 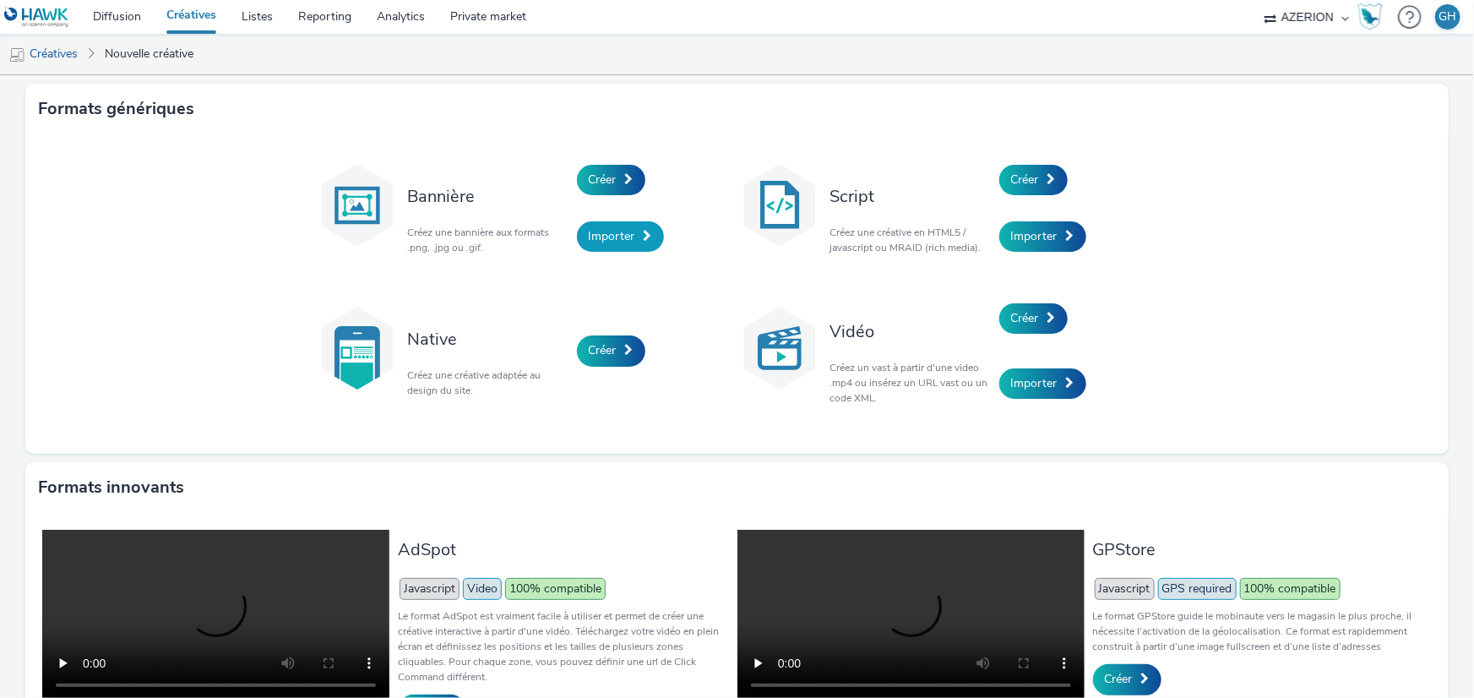 I want to click on div: GH, so click(x=1448, y=17).